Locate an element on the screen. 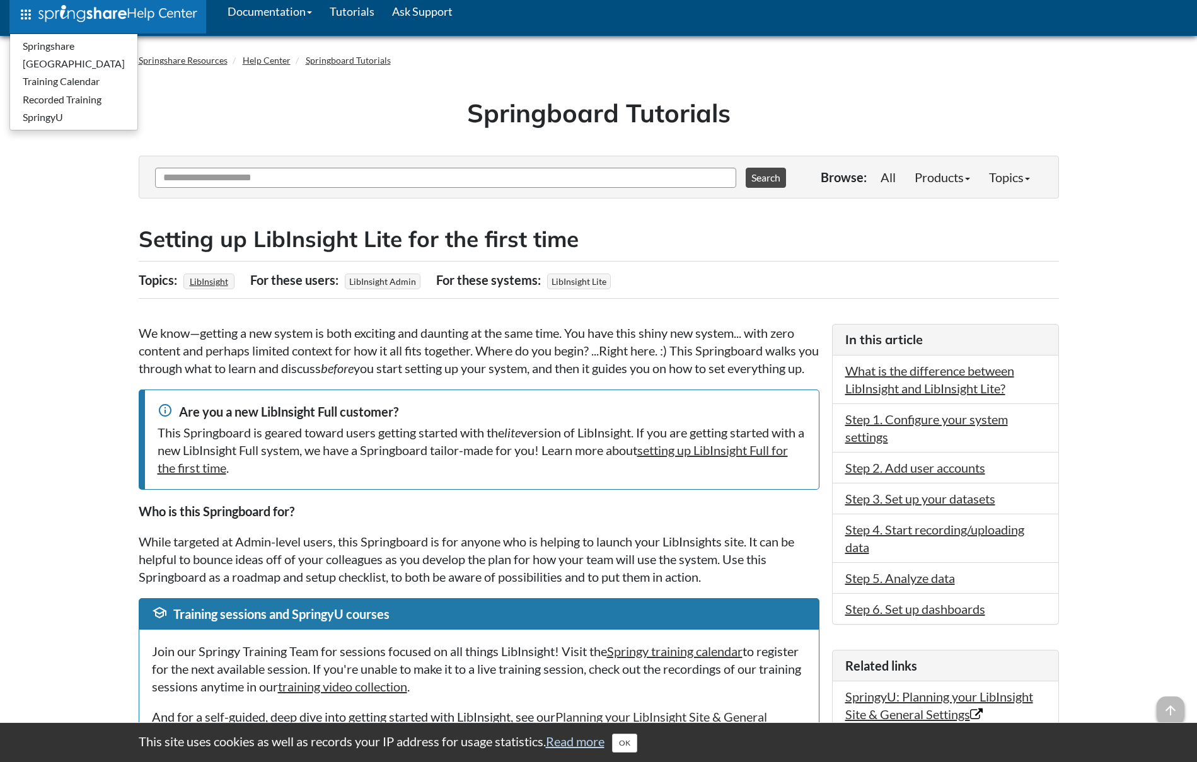 This screenshot has height=762, width=1197. div: Are you a new LibInsight Full customer? is located at coordinates (481, 411).